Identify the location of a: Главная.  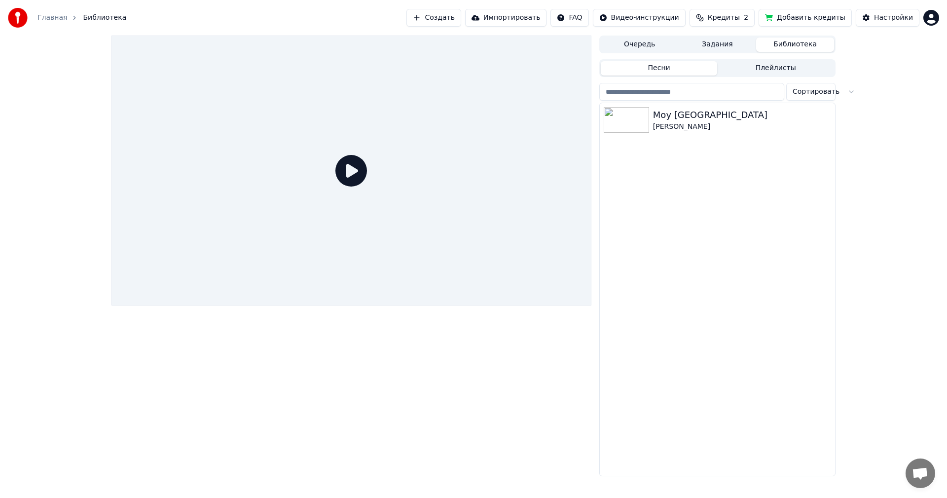
(52, 18).